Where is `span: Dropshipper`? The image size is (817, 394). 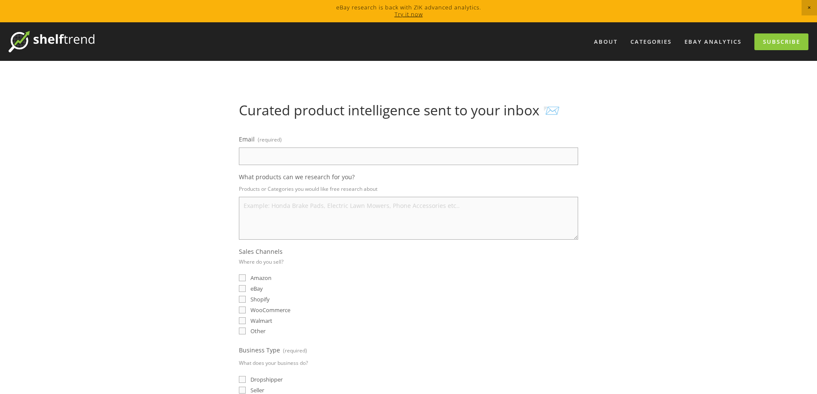
span: Dropshipper is located at coordinates (266, 380).